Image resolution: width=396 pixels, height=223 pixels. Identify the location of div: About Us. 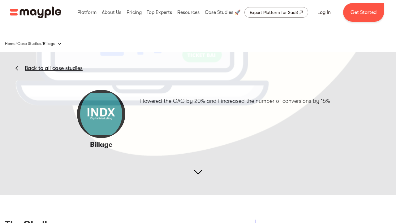
(111, 12).